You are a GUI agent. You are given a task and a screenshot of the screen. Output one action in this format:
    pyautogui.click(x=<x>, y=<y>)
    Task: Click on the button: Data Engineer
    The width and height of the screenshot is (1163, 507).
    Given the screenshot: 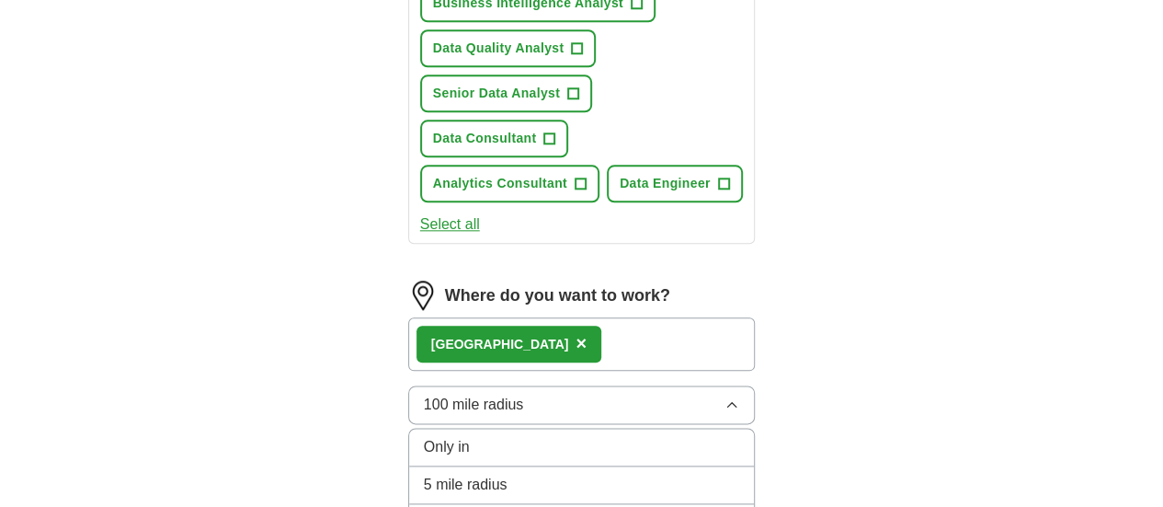 What is the action you would take?
    pyautogui.click(x=675, y=183)
    